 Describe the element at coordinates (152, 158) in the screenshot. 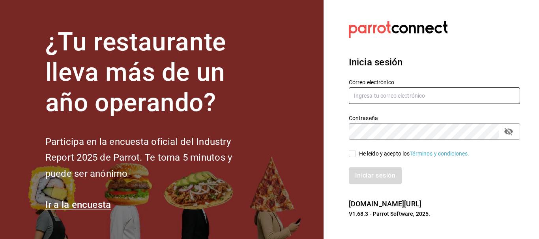

I see `h2: Participa en la encuesta oficial del Industry Report 2025 de Parrot. Te toma 5 minutos y puede se...` at that location.